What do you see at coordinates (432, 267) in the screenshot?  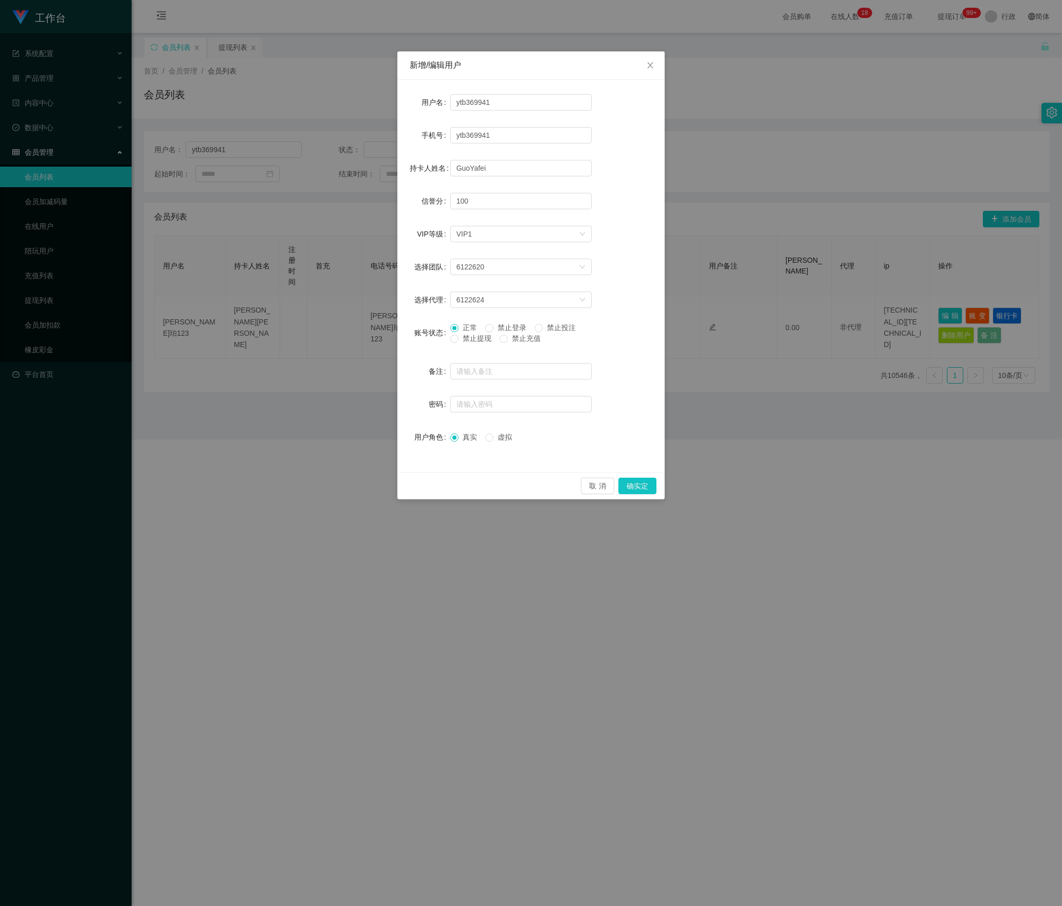 I see `label: 选择团队：` at bounding box center [432, 267].